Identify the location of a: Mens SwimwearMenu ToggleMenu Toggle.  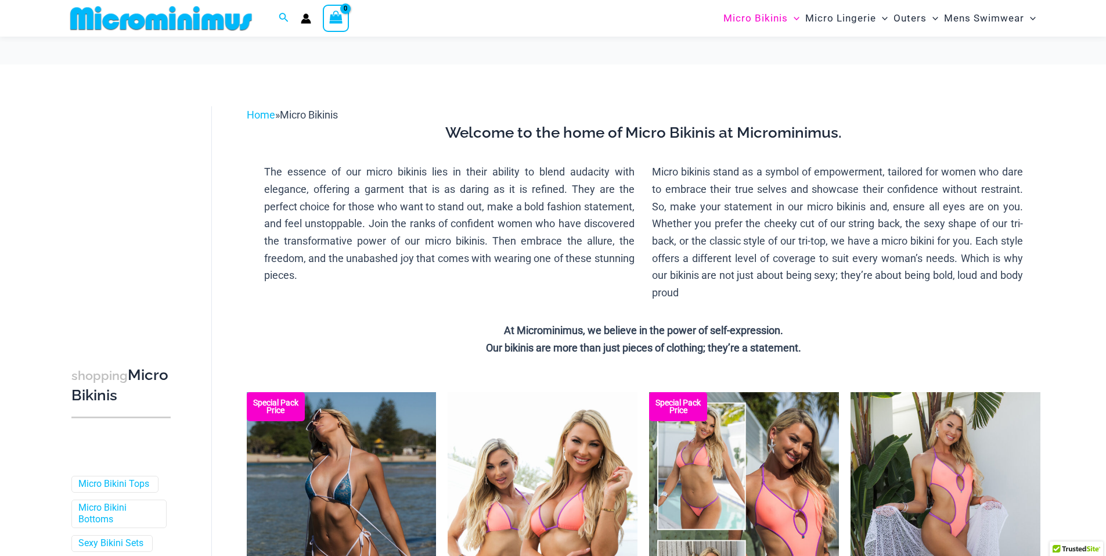
(990, 18).